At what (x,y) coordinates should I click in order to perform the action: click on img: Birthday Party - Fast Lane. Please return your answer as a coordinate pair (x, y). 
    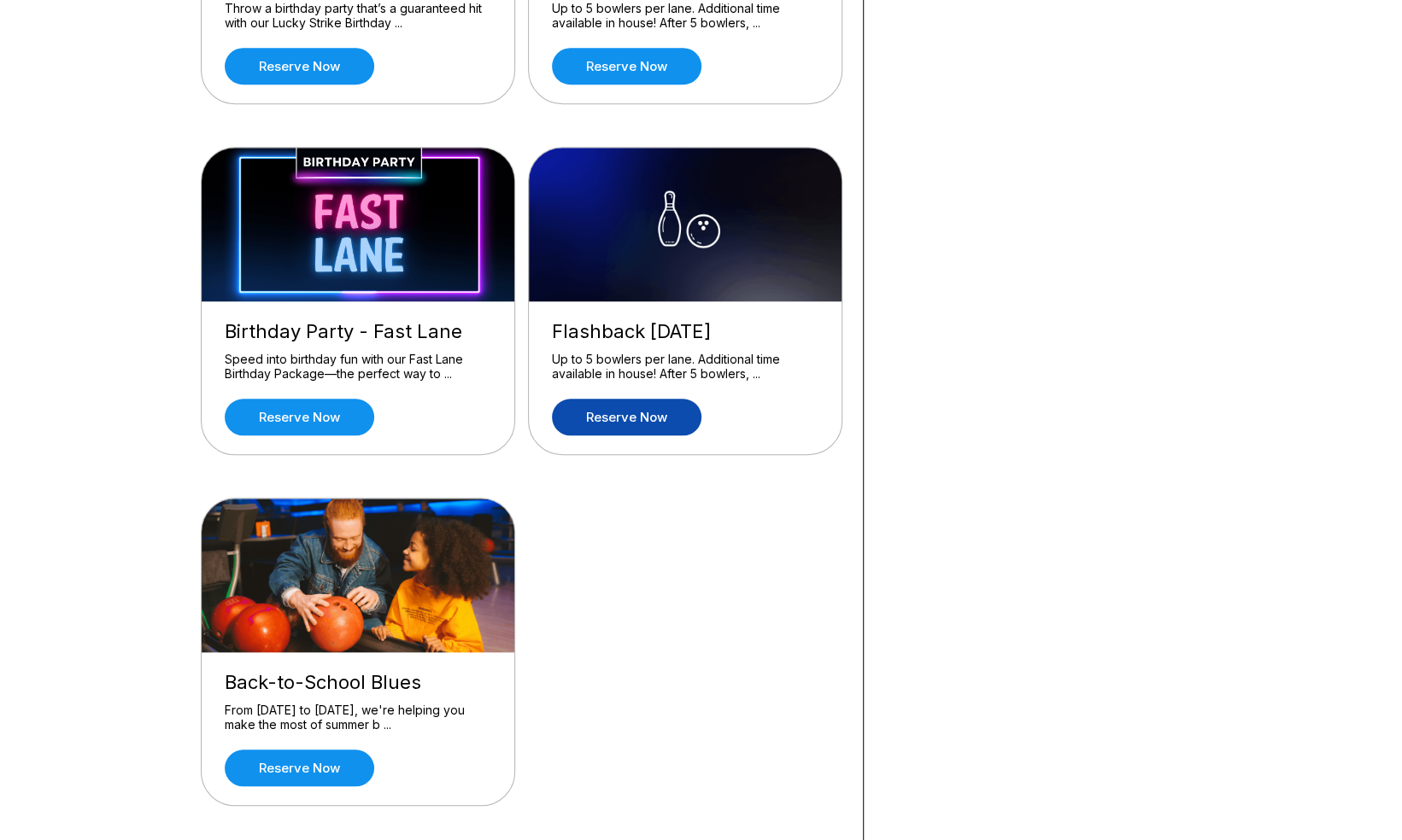
    Looking at the image, I should click on (359, 224).